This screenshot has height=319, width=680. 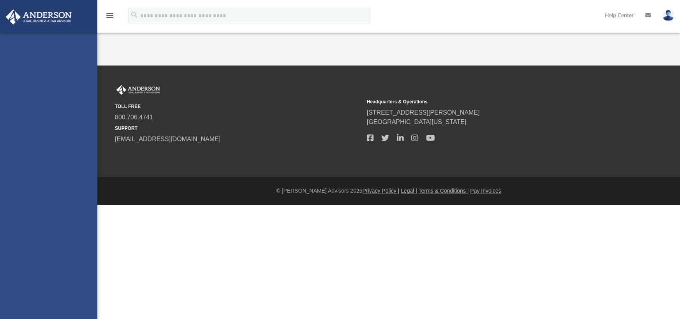 What do you see at coordinates (110, 16) in the screenshot?
I see `i: menu` at bounding box center [110, 16].